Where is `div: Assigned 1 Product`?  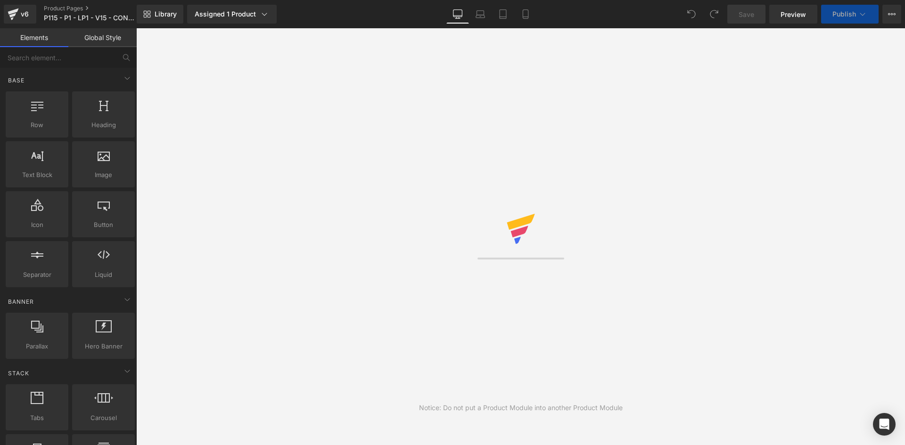 div: Assigned 1 Product is located at coordinates (232, 14).